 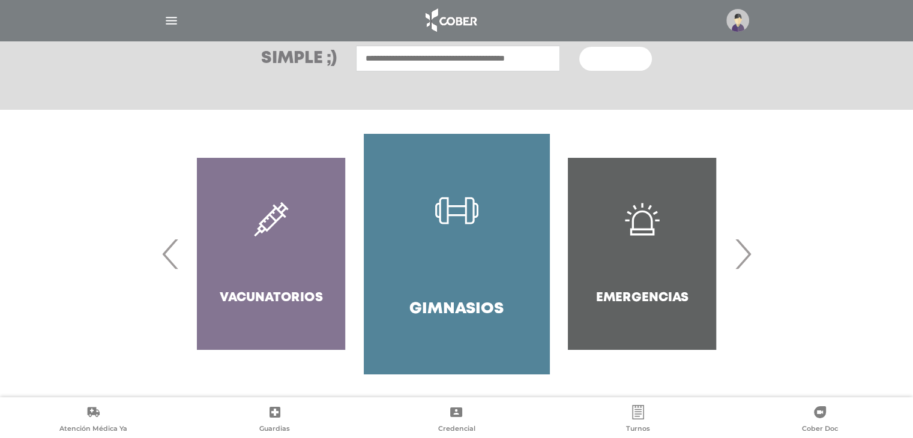 What do you see at coordinates (638, 430) in the screenshot?
I see `span: Turnos` at bounding box center [638, 430].